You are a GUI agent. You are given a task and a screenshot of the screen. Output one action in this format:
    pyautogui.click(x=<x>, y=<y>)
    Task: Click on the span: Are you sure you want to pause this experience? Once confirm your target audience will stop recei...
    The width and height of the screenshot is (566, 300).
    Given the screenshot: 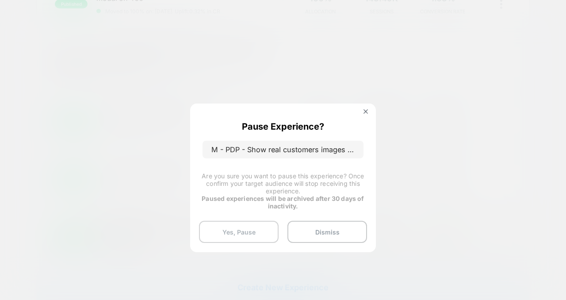 What is the action you would take?
    pyautogui.click(x=282, y=183)
    